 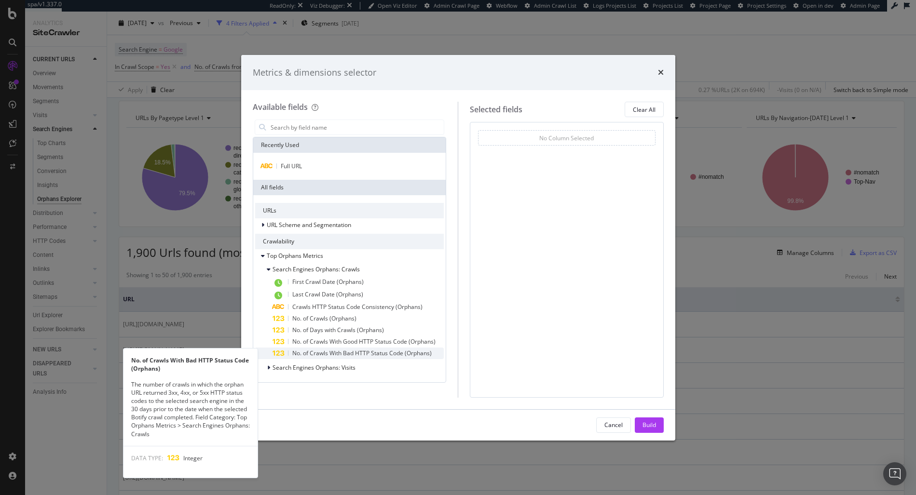 I want to click on div: modal, so click(x=458, y=248).